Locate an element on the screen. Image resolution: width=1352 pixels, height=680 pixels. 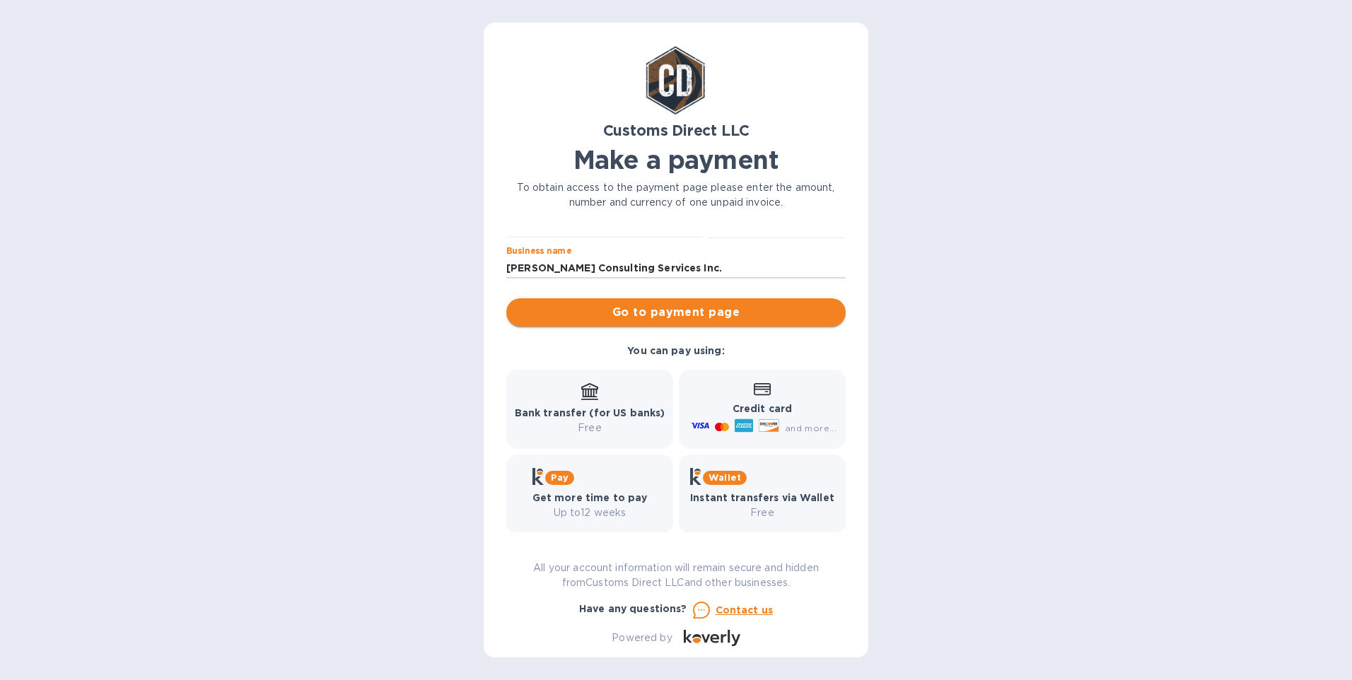
p: Powered by is located at coordinates (641, 638).